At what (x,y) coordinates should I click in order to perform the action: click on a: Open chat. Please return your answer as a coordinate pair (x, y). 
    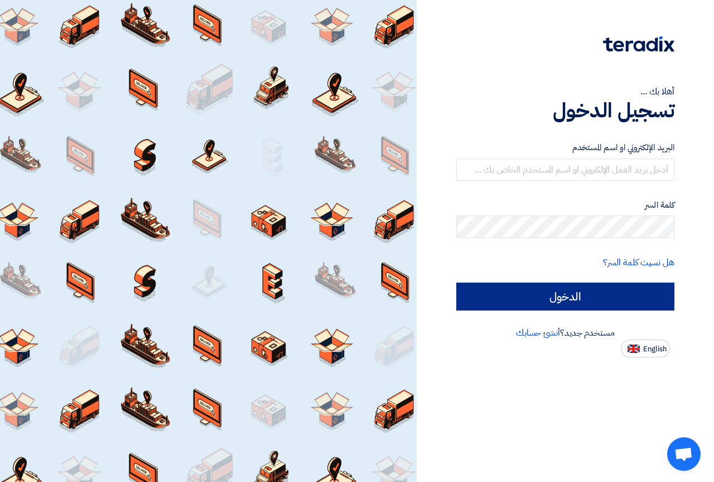
    Looking at the image, I should click on (684, 454).